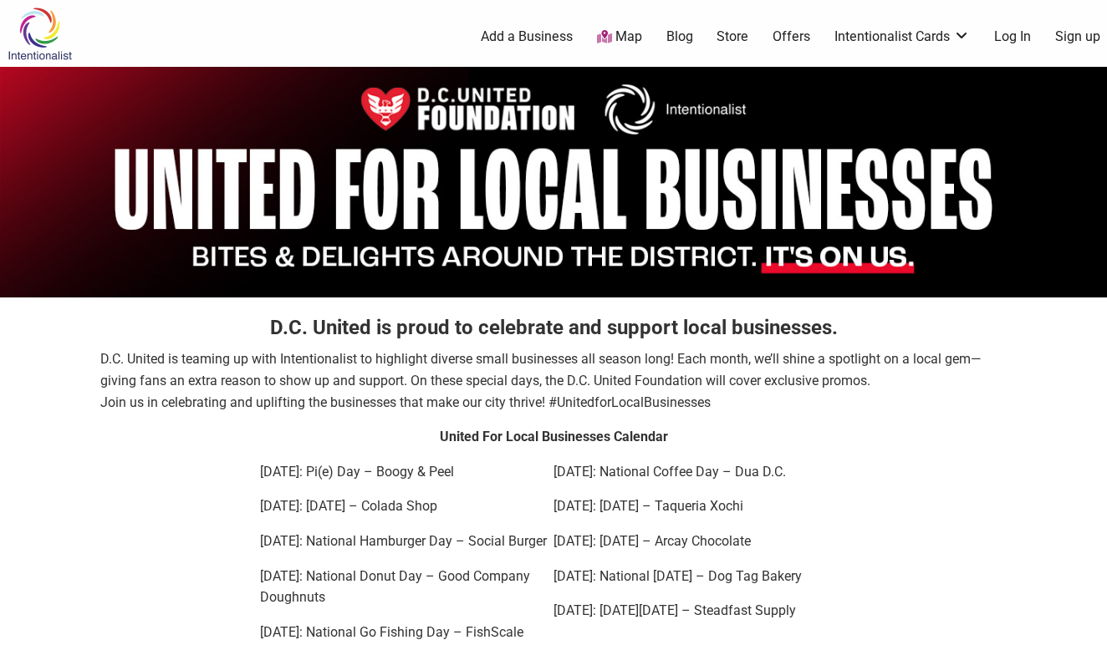 This screenshot has height=645, width=1107. Describe the element at coordinates (527, 37) in the screenshot. I see `a: Add a Business` at that location.